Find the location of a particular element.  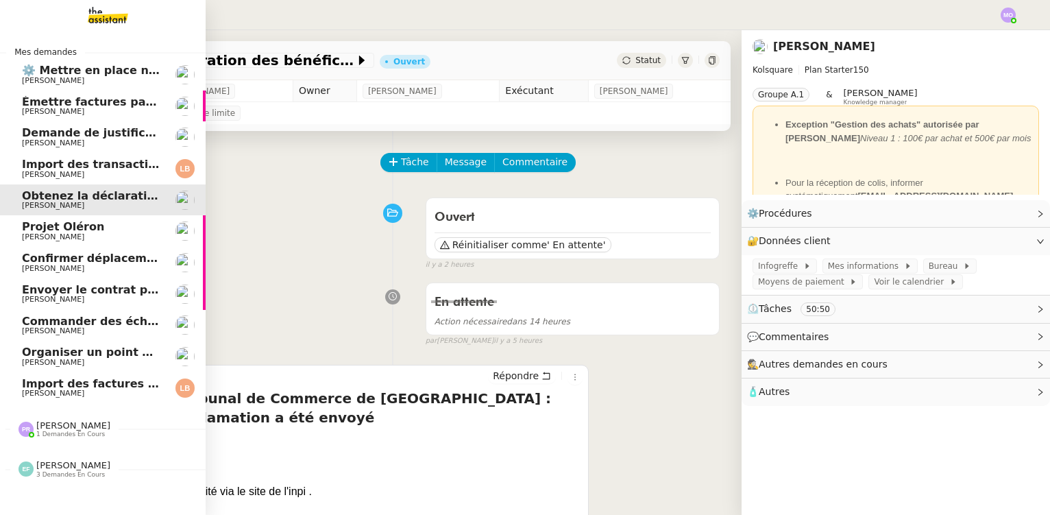

span: Mes demandes is located at coordinates (45, 52).